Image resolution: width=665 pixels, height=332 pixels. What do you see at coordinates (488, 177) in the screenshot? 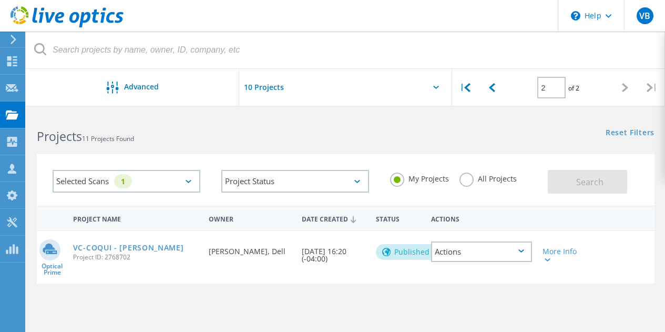
I see `label: All Projects` at bounding box center [488, 177].